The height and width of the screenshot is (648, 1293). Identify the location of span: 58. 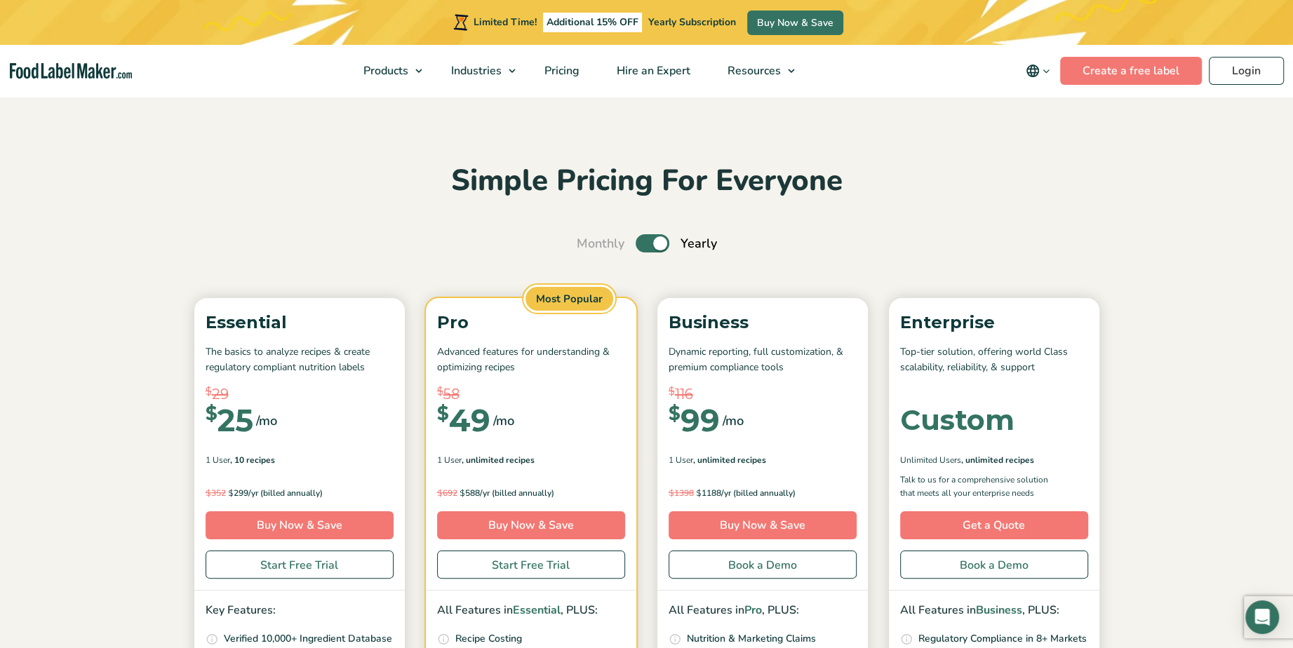
(451, 394).